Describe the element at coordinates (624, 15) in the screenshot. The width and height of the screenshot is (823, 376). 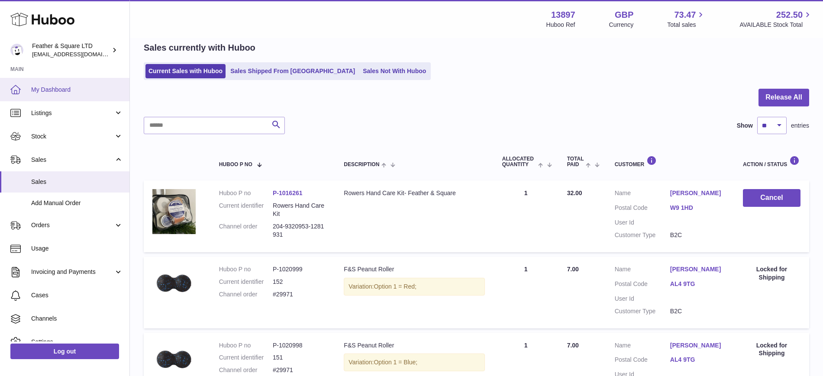
I see `strong: GBP` at that location.